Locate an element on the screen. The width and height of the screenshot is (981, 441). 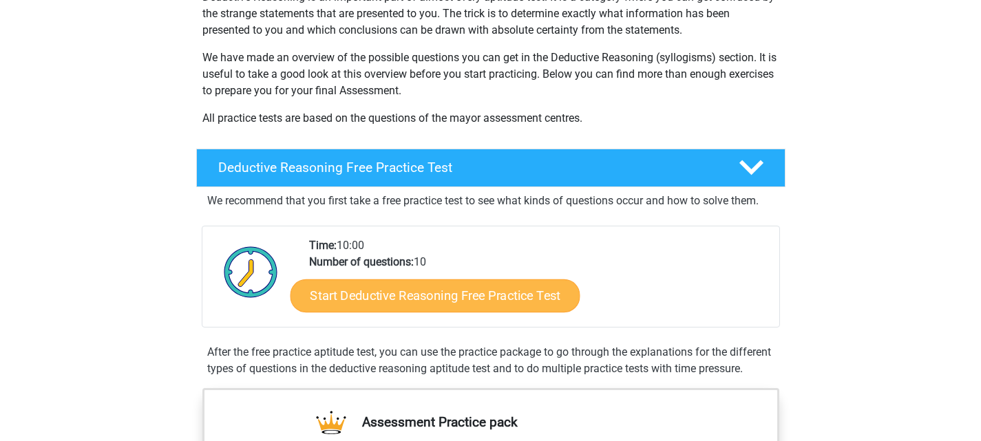
div: After the free practice aptitude test, you can use the practice package to go through the explana... is located at coordinates (491, 361).